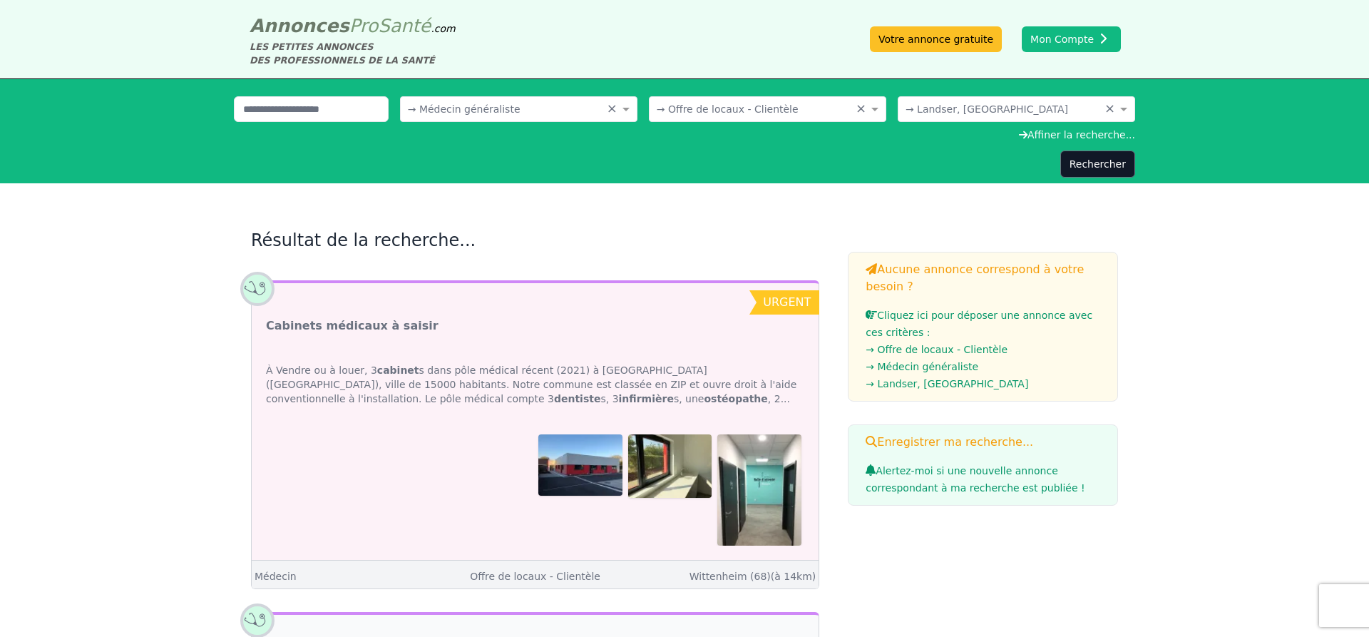  Describe the element at coordinates (300, 26) in the screenshot. I see `span: Annonces` at that location.